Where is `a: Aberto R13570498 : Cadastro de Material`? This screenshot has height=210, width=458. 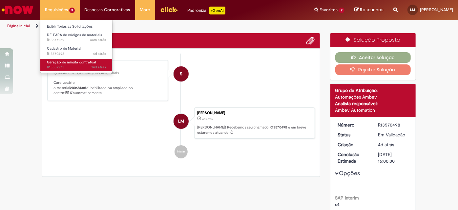 a: Aberto R13570498 : Cadastro de Material is located at coordinates (76, 51).